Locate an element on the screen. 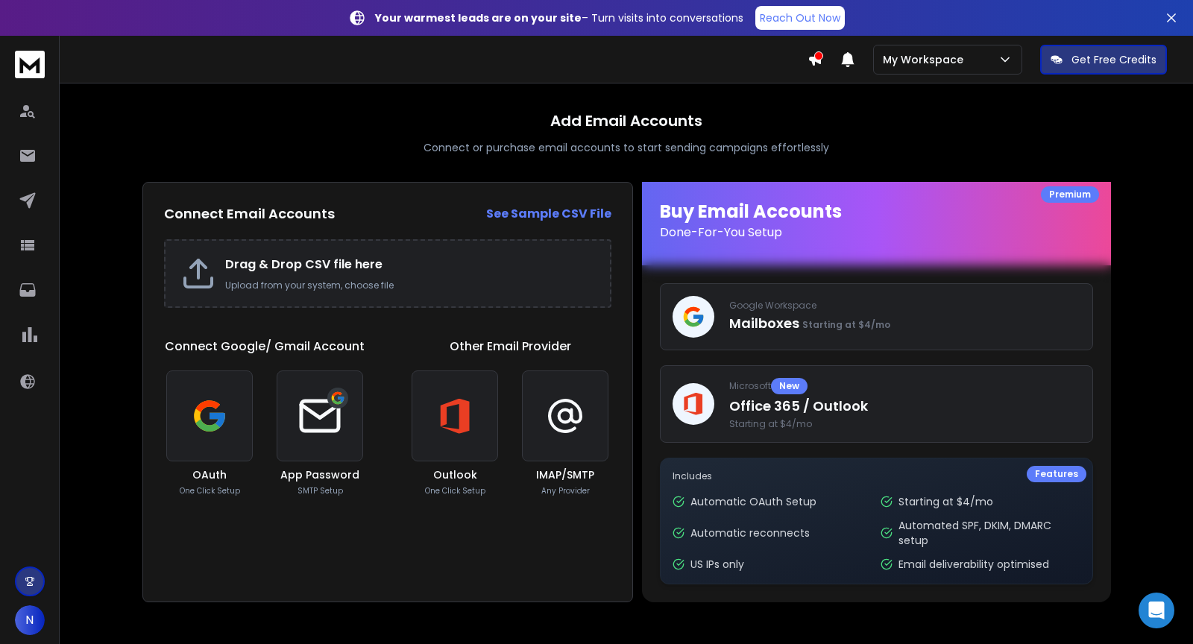  p: US IPs only is located at coordinates (717, 565).